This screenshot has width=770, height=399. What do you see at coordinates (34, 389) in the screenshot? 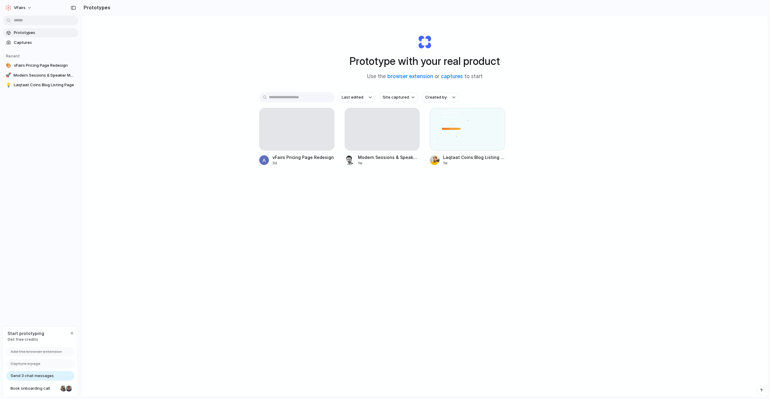
I see `span: Book onboarding call` at bounding box center [34, 389].